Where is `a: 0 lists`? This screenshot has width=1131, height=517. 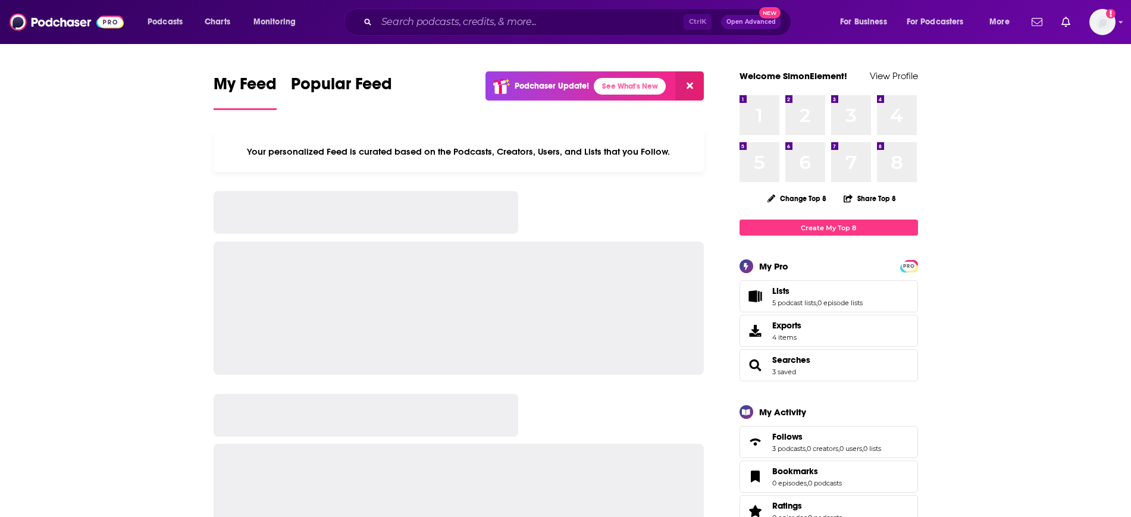 a: 0 lists is located at coordinates (872, 449).